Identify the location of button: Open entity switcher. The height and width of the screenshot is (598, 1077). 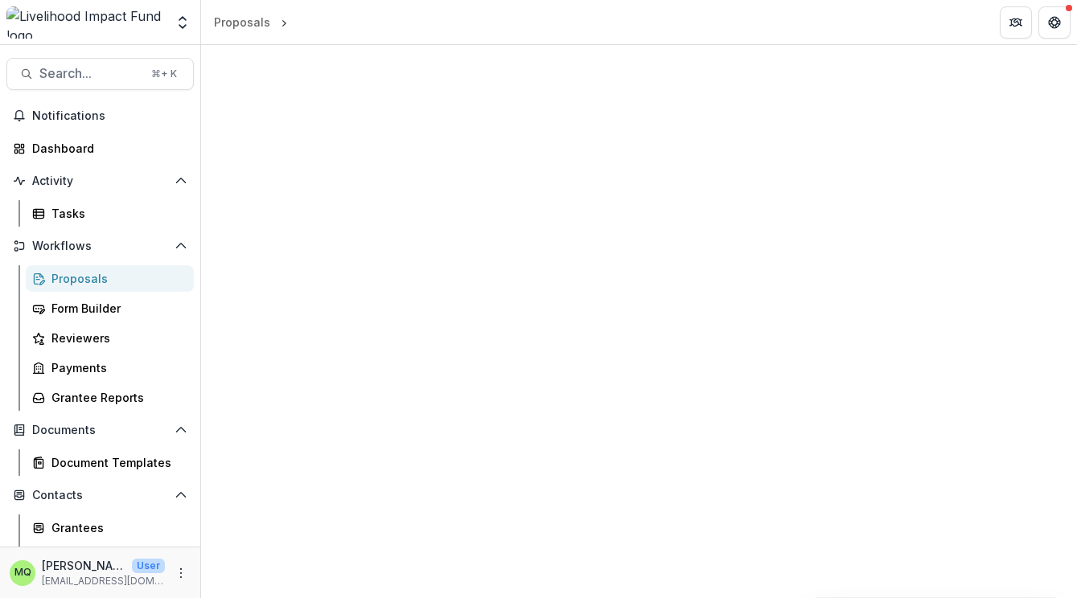
(183, 23).